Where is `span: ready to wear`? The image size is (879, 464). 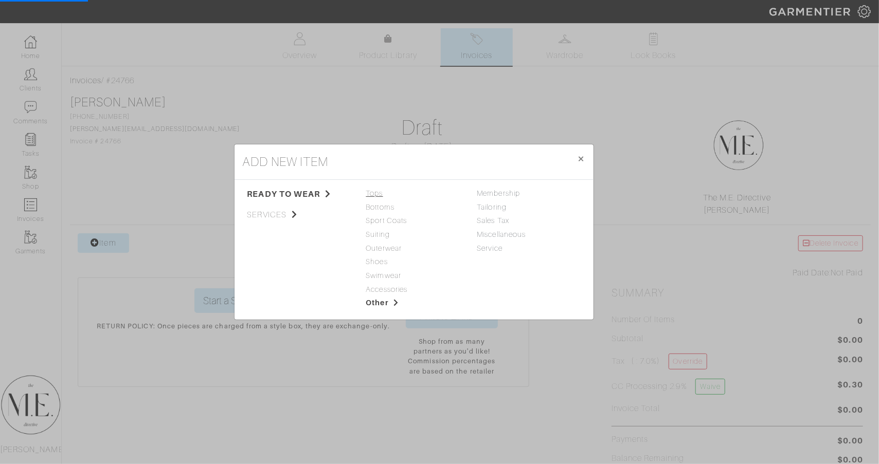 span: ready to wear is located at coordinates (299, 194).